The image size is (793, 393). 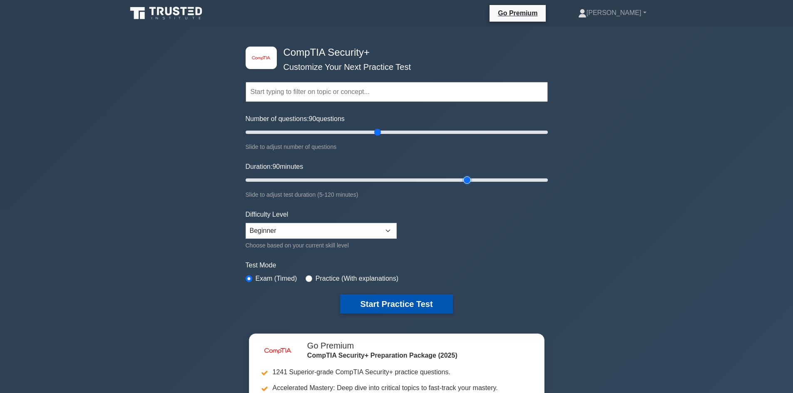 I want to click on a: Go Premium, so click(x=517, y=13).